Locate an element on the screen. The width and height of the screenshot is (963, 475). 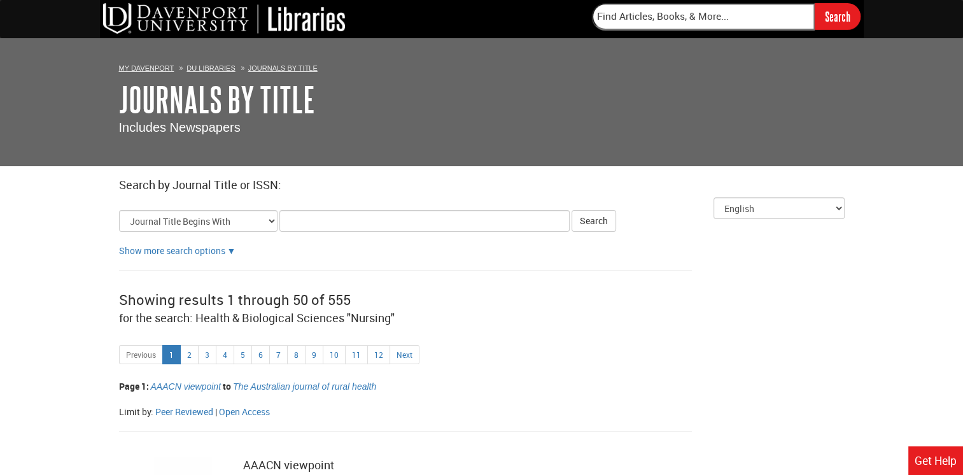
a: 8 is located at coordinates (296, 355).